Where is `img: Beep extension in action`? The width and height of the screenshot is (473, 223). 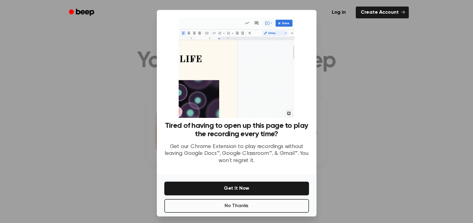
img: Beep extension in action is located at coordinates (236, 68).